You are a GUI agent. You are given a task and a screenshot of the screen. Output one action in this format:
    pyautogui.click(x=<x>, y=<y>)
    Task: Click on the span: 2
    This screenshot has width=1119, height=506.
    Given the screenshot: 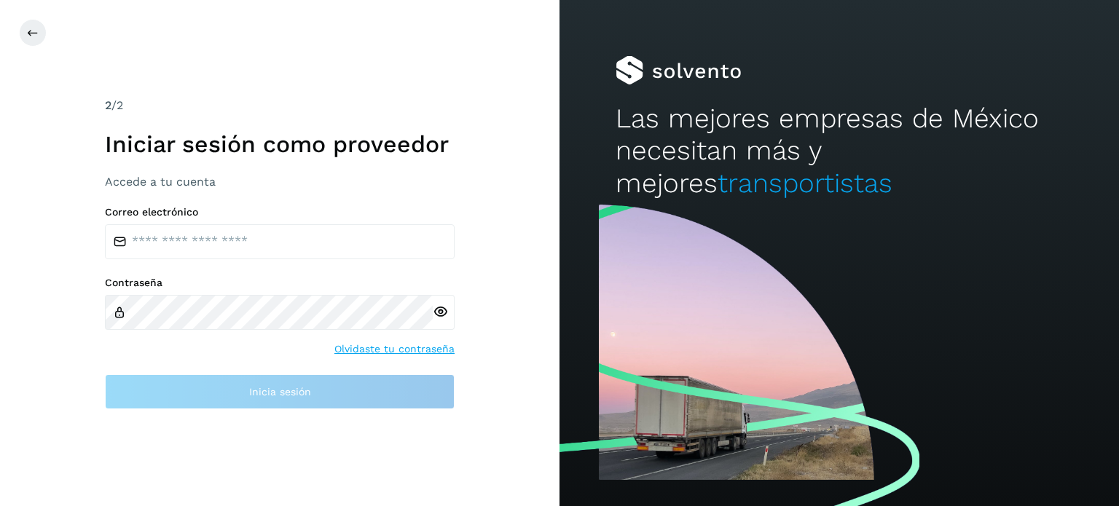 What is the action you would take?
    pyautogui.click(x=108, y=105)
    